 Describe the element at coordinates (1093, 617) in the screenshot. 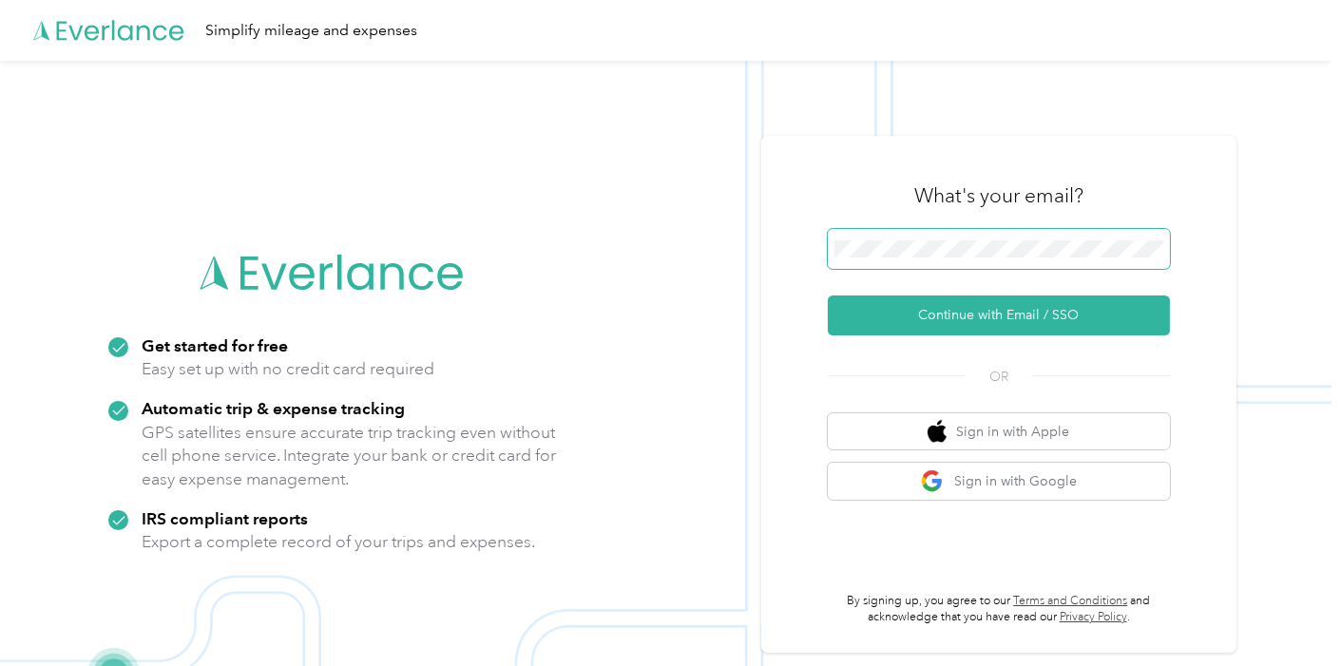

I see `a: Privacy Policy` at that location.